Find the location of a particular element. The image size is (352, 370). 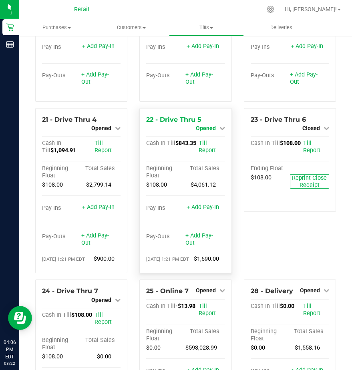

span: 28 - Delivery is located at coordinates (272, 291).